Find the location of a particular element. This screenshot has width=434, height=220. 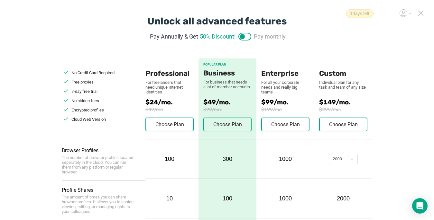

div: For business that needs is located at coordinates (228, 82).